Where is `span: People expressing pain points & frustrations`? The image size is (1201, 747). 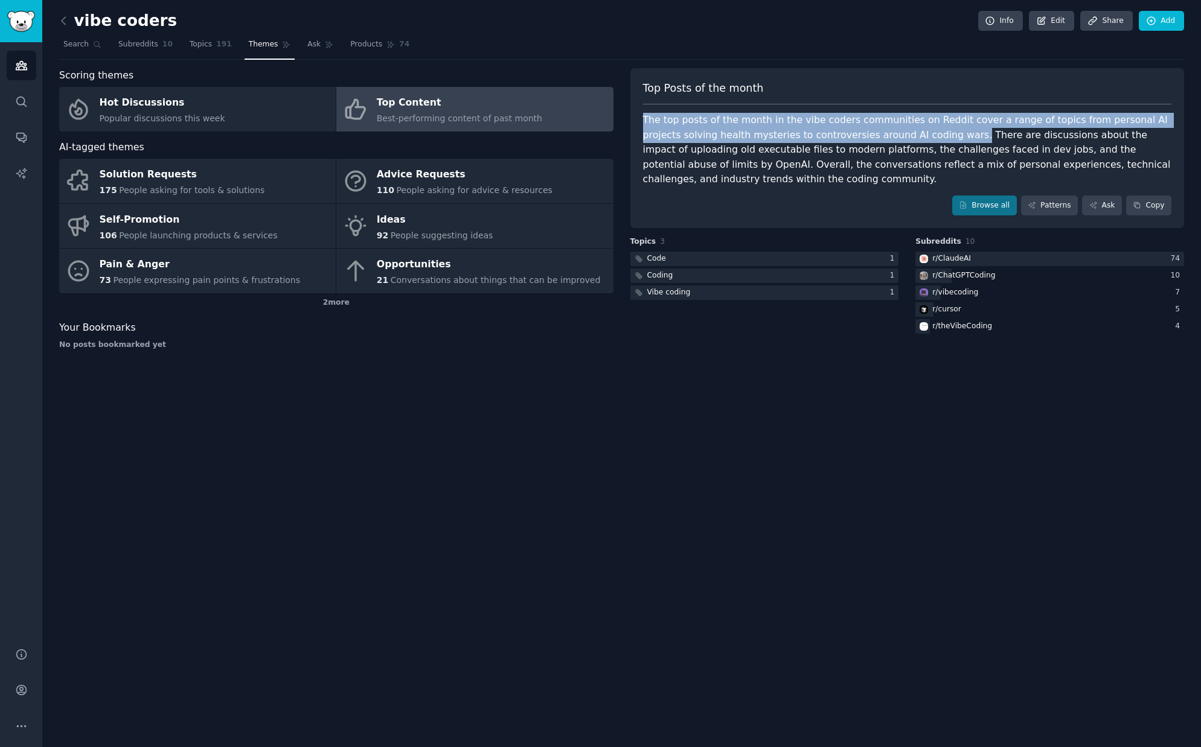
span: People expressing pain points & frustrations is located at coordinates (206, 280).